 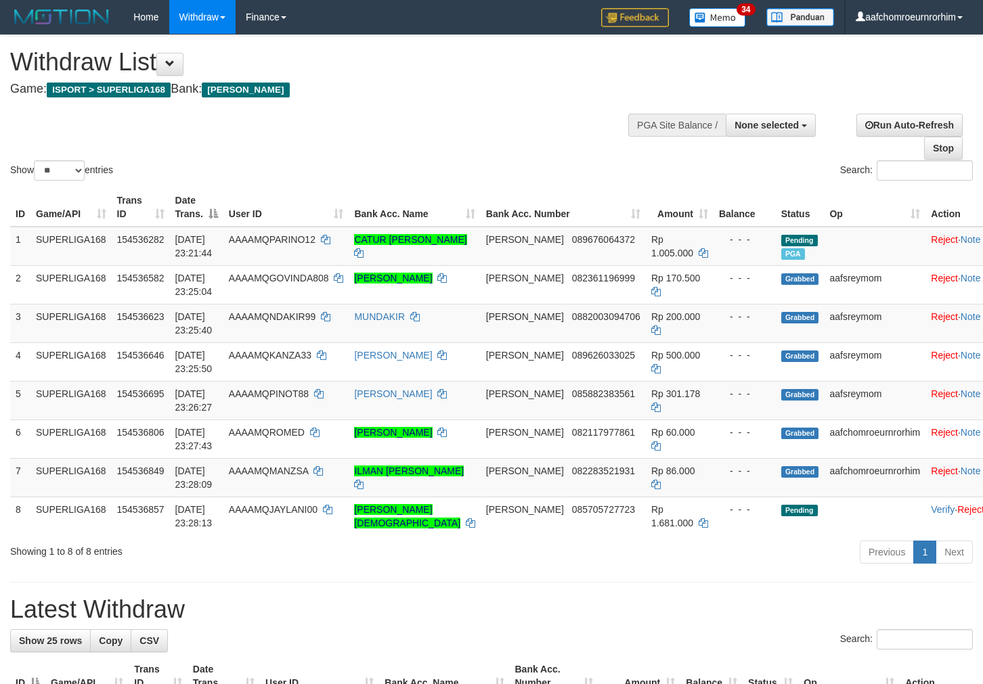 What do you see at coordinates (141, 433) in the screenshot?
I see `span: 154536806` at bounding box center [141, 433].